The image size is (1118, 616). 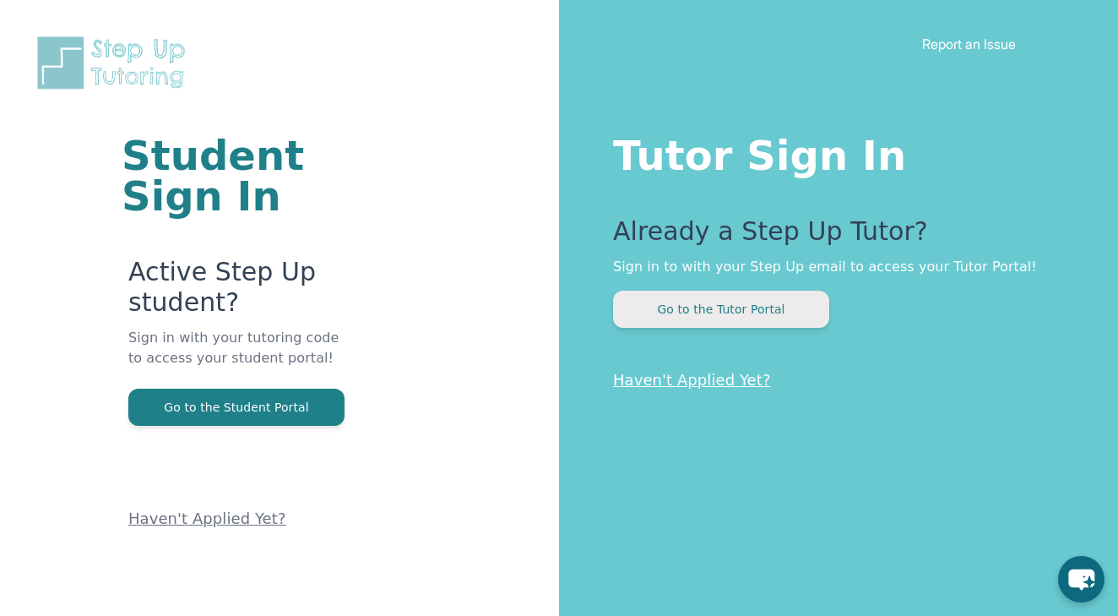 What do you see at coordinates (969, 44) in the screenshot?
I see `a: Report an Issue` at bounding box center [969, 44].